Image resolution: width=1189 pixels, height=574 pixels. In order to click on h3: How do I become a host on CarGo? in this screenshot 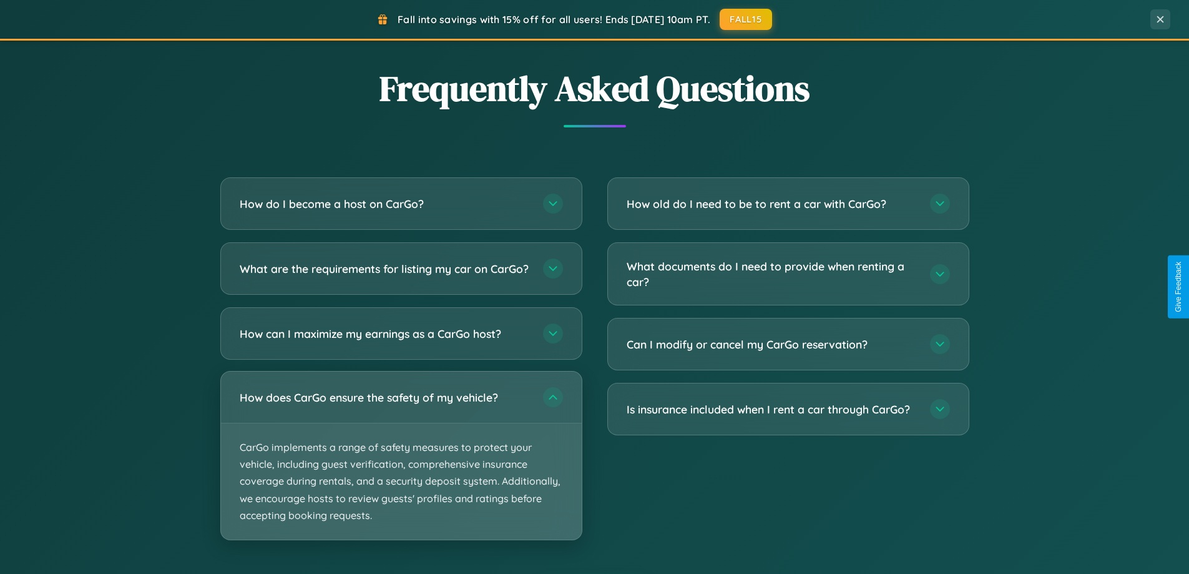, I will do `click(385, 204)`.